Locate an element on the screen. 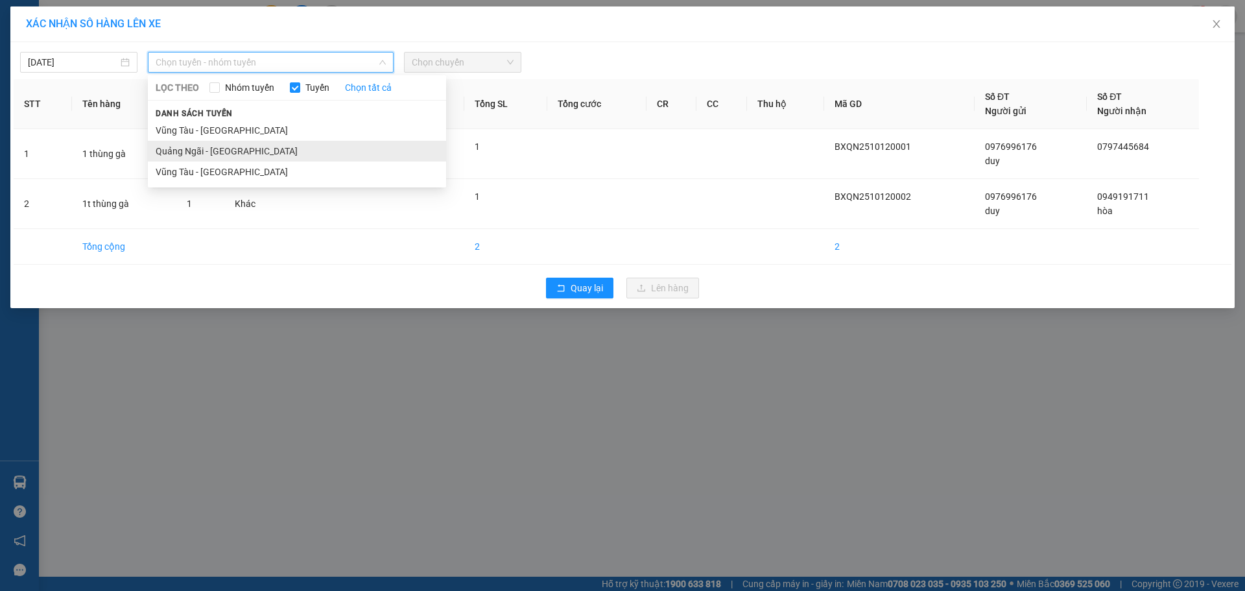 This screenshot has width=1245, height=591. th: Mã GD is located at coordinates (899, 104).